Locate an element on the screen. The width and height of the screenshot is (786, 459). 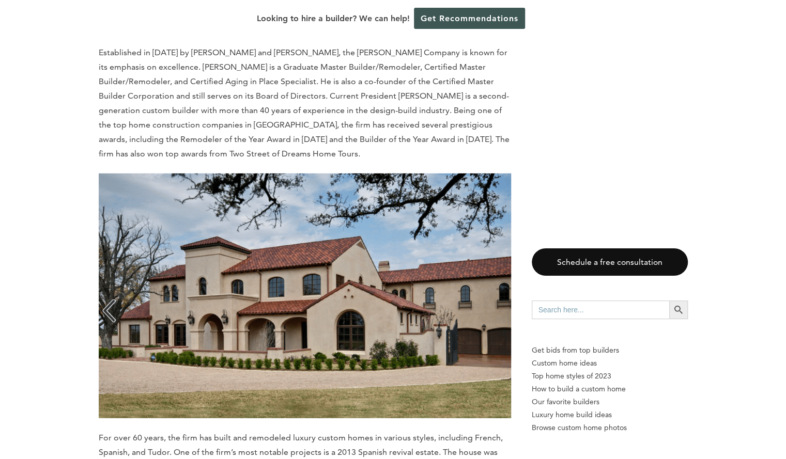
p: Luxury home build ideas is located at coordinates (610, 415).